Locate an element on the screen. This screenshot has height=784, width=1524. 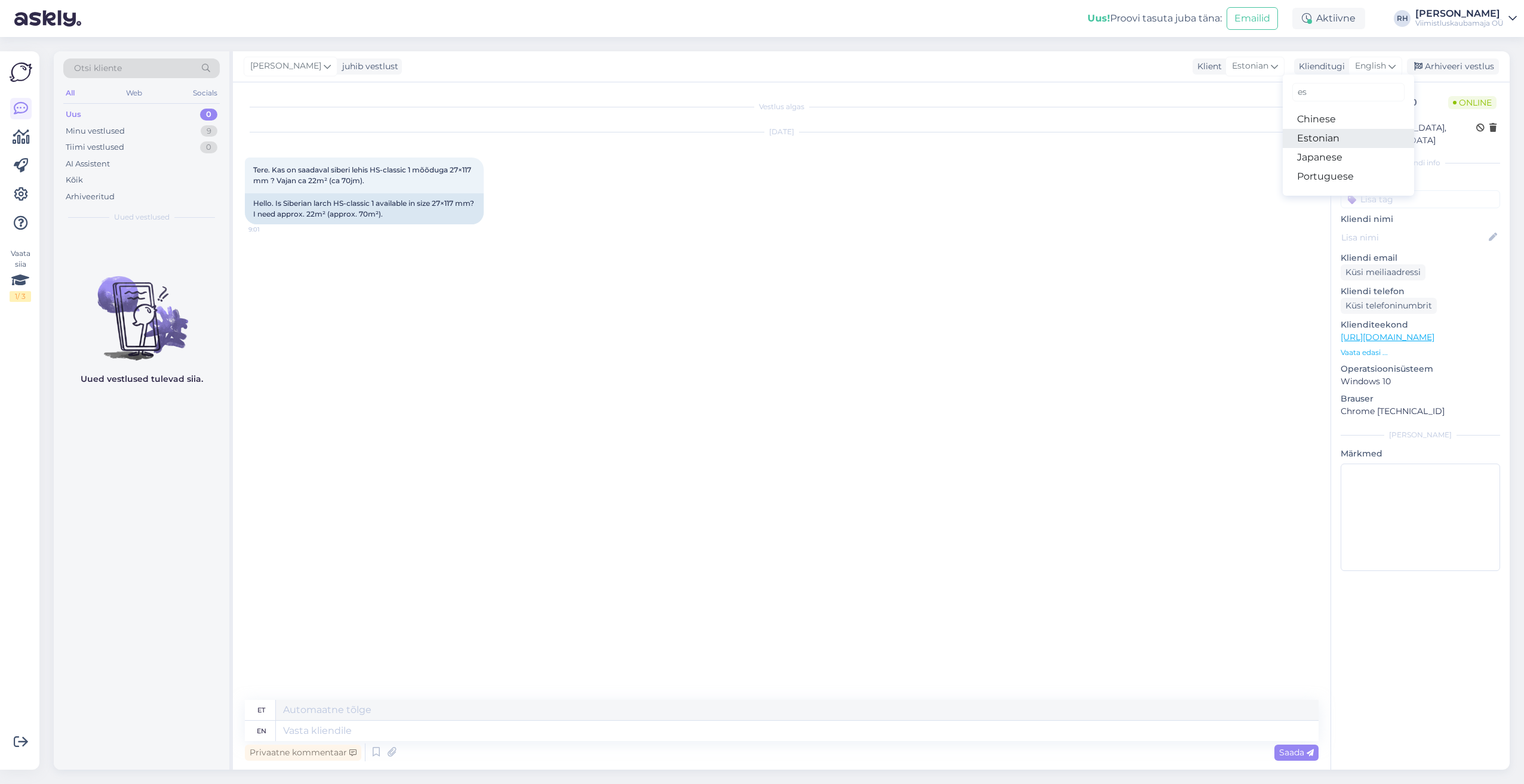
div: Klient is located at coordinates (1207, 66).